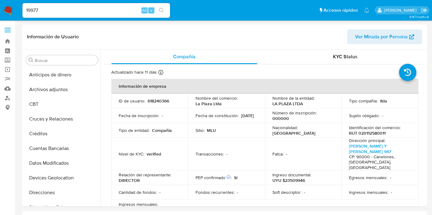 The image size is (432, 215). I want to click on button: Datos Modificados, so click(62, 164).